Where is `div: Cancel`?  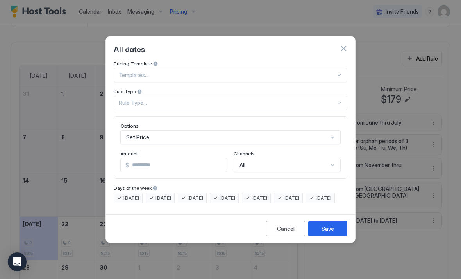 div: Cancel is located at coordinates (286, 228).